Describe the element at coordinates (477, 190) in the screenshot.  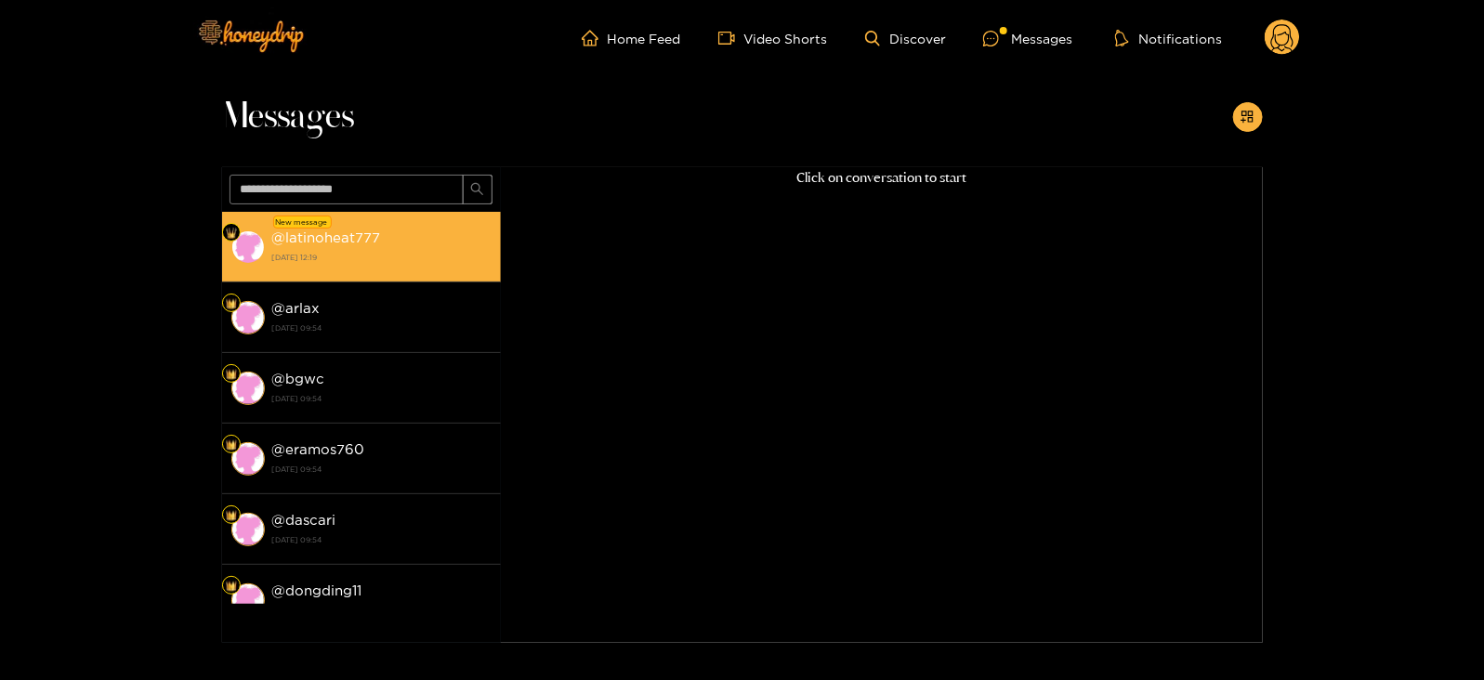
I see `span: search` at that location.